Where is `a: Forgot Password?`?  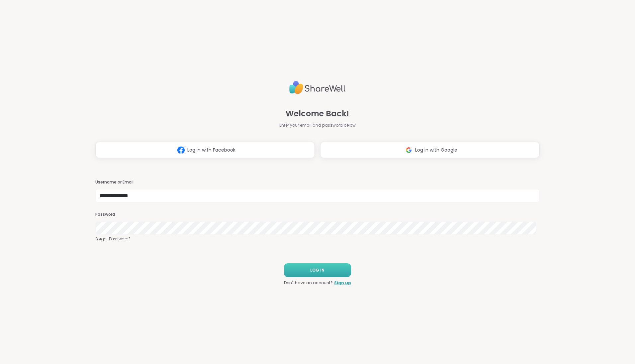
a: Forgot Password? is located at coordinates (317, 239).